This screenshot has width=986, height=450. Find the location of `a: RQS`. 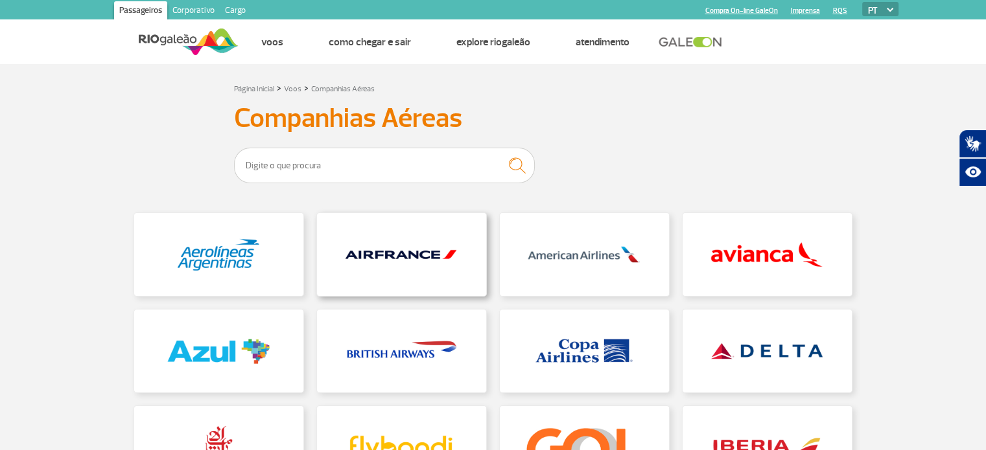

a: RQS is located at coordinates (840, 10).